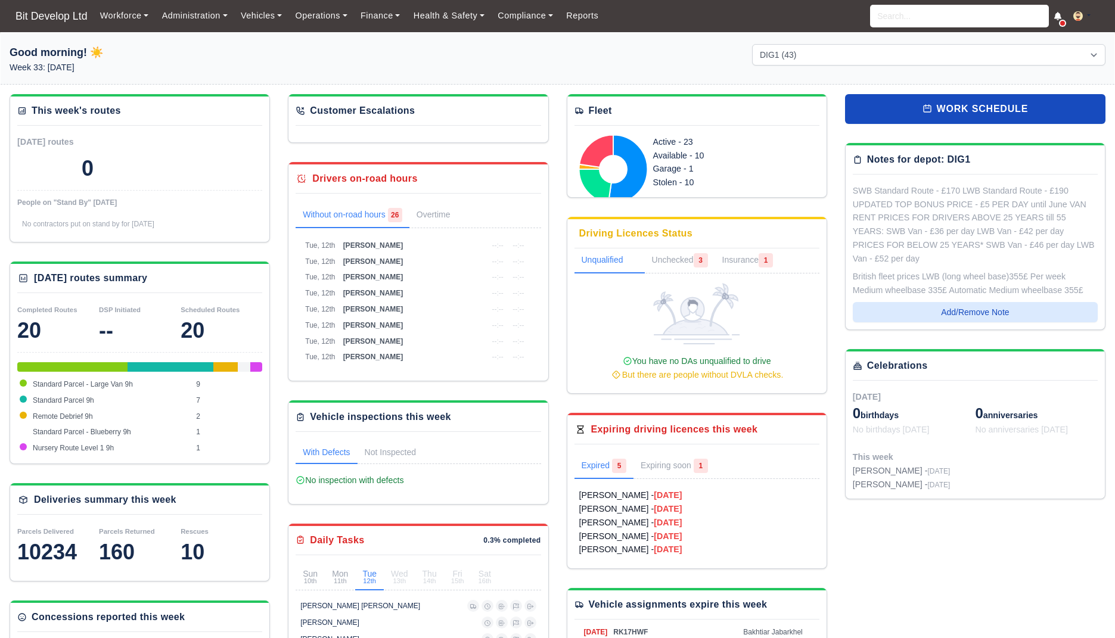 The image size is (1115, 638). What do you see at coordinates (225, 367) in the screenshot?
I see `div: Remote Debrief 9h` at bounding box center [225, 367].